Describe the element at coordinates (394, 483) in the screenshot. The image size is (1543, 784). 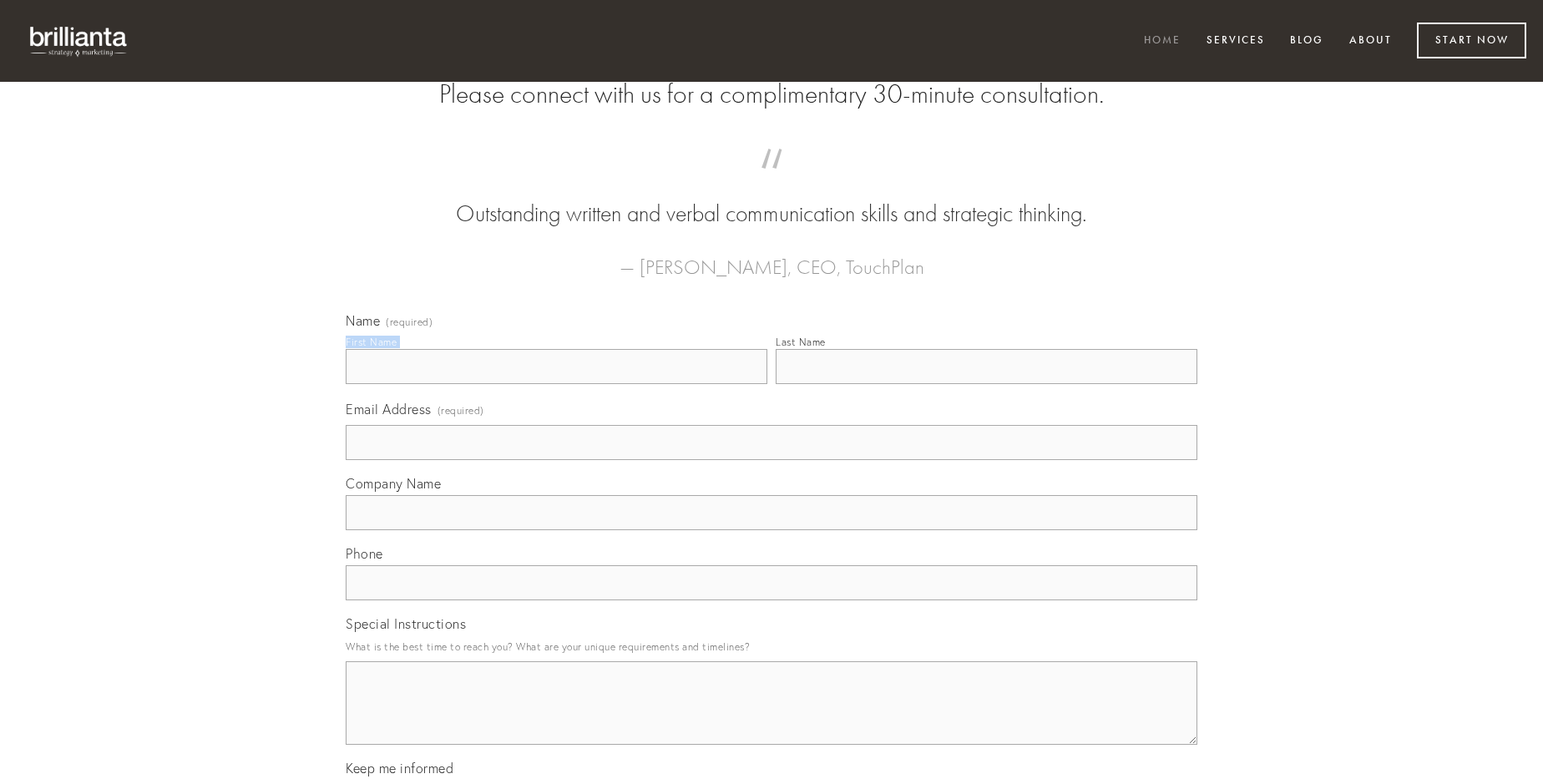
I see `span: Company Name` at that location.